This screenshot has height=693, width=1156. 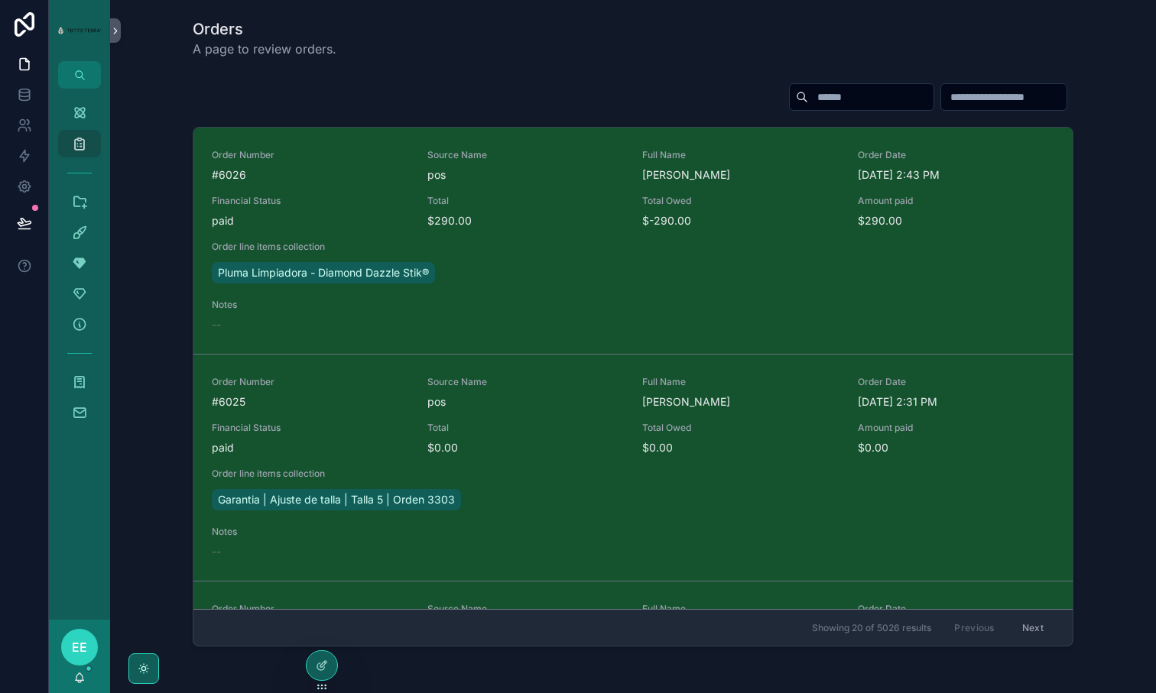 I want to click on span: #6025, so click(x=310, y=402).